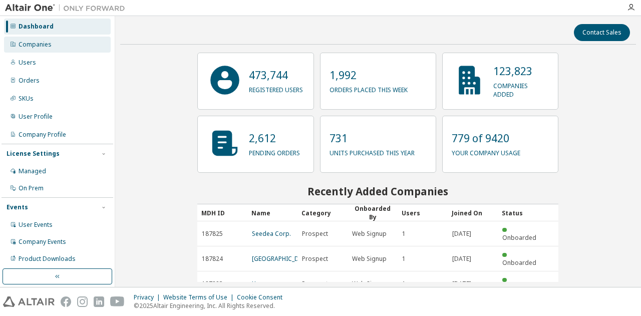  I want to click on p: companies added, so click(521, 89).